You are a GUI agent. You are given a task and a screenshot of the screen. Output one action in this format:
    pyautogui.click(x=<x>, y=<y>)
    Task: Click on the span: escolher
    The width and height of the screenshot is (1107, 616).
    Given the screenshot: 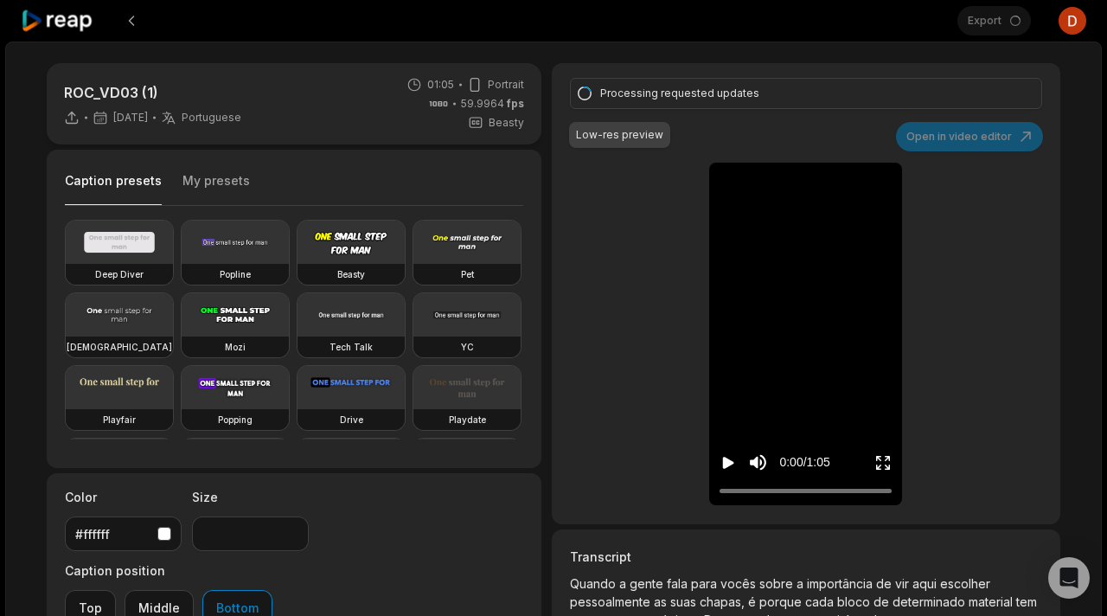 What is the action you would take?
    pyautogui.click(x=965, y=583)
    